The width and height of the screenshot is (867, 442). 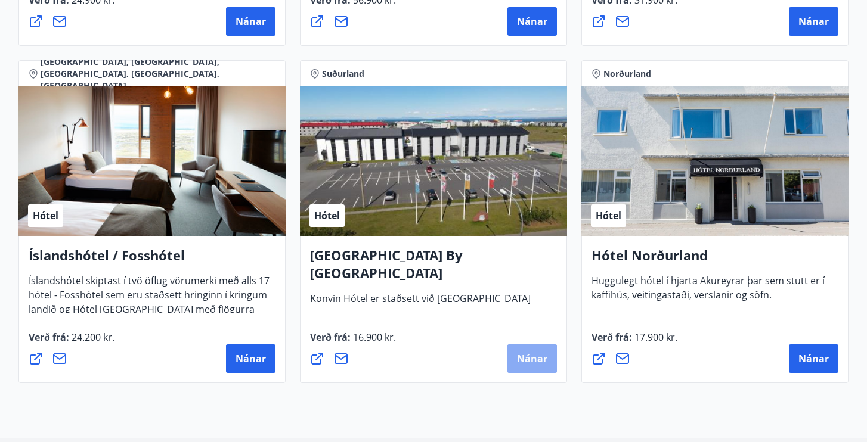 What do you see at coordinates (627, 74) in the screenshot?
I see `span: Norðurland` at bounding box center [627, 74].